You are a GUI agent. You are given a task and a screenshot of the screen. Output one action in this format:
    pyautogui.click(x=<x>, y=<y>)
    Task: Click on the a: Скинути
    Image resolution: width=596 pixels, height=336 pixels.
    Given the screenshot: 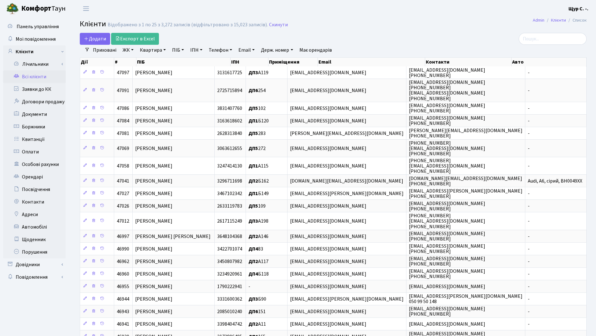 What is the action you would take?
    pyautogui.click(x=279, y=25)
    